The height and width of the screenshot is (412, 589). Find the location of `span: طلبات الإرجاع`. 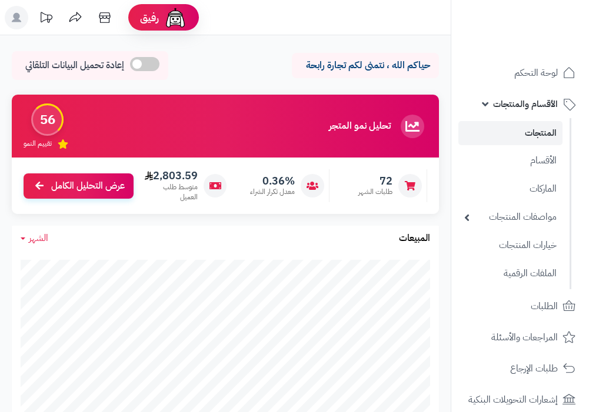

span: طلبات الإرجاع is located at coordinates (533, 369).